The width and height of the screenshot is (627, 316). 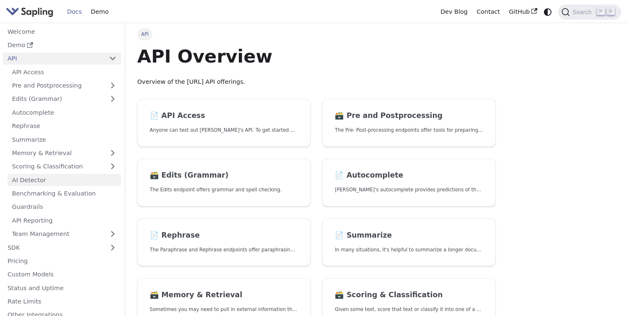 I want to click on h1: API Overview, so click(x=316, y=56).